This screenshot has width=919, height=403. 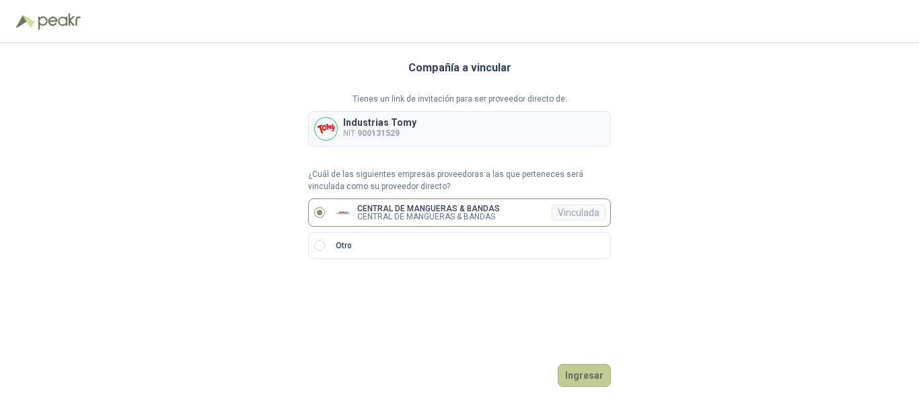 What do you see at coordinates (460, 99) in the screenshot?
I see `p: Tienes un link de invitación para ser proveedor directo de:` at bounding box center [460, 99].